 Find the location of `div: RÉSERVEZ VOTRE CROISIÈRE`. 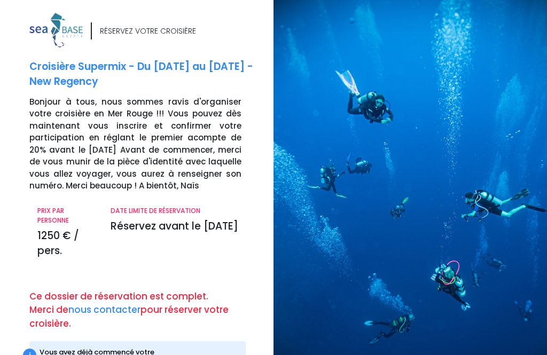

div: RÉSERVEZ VOTRE CROISIÈRE is located at coordinates (148, 31).